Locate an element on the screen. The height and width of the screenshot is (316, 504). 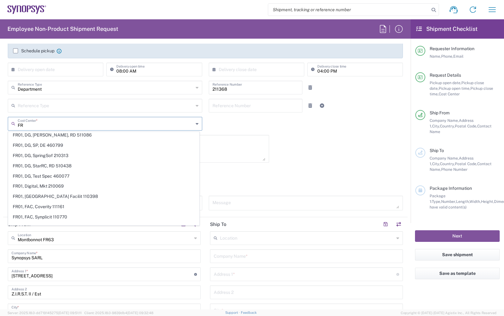
a: Support is located at coordinates (233, 312).